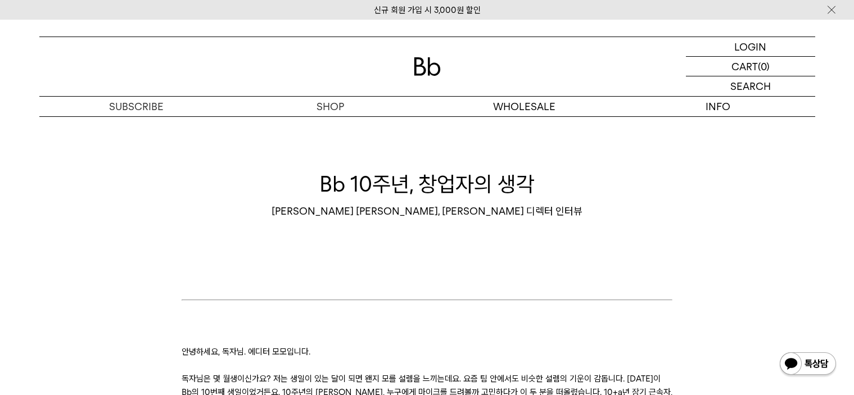  Describe the element at coordinates (524, 106) in the screenshot. I see `p: WHOLESALE` at that location.